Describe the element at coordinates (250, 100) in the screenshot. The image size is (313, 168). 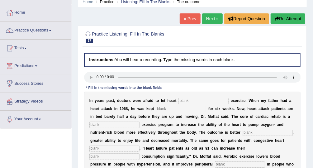
I see `b: W` at that location.